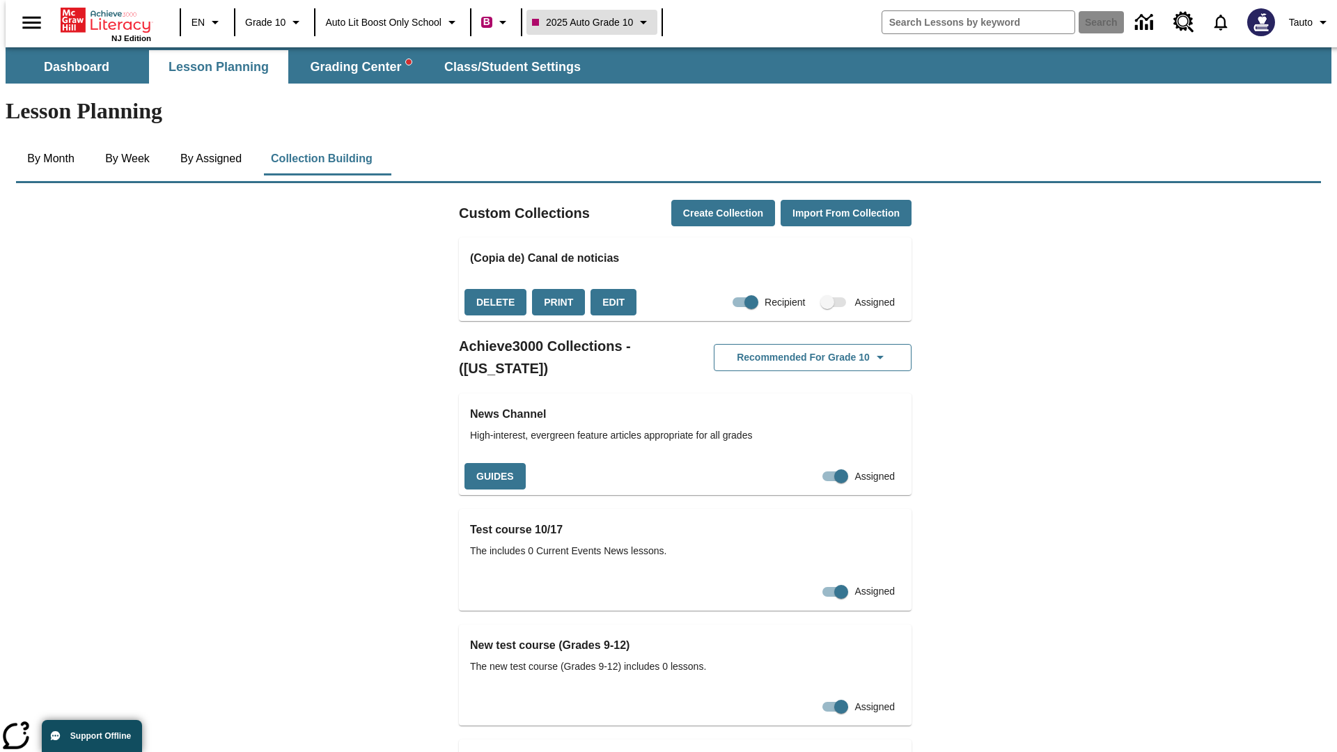 This screenshot has width=1337, height=752. Describe the element at coordinates (495, 302) in the screenshot. I see `button: Delete` at that location.